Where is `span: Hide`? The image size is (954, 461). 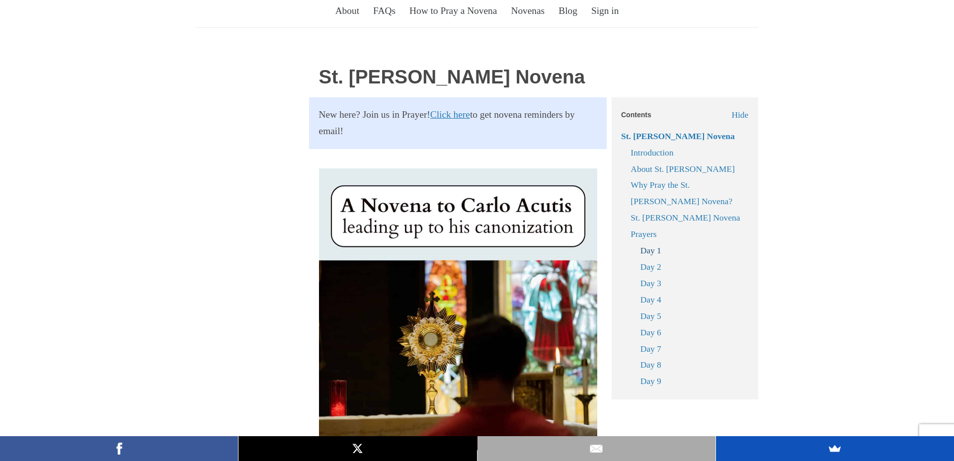 span: Hide is located at coordinates (740, 115).